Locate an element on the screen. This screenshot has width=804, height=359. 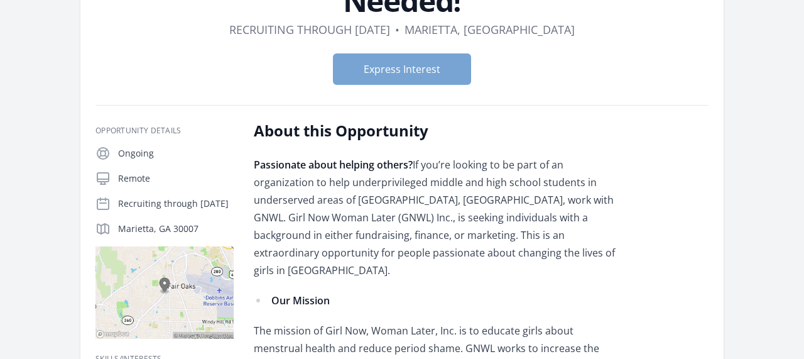
p: Marietta, GA 30007 is located at coordinates (176, 229).